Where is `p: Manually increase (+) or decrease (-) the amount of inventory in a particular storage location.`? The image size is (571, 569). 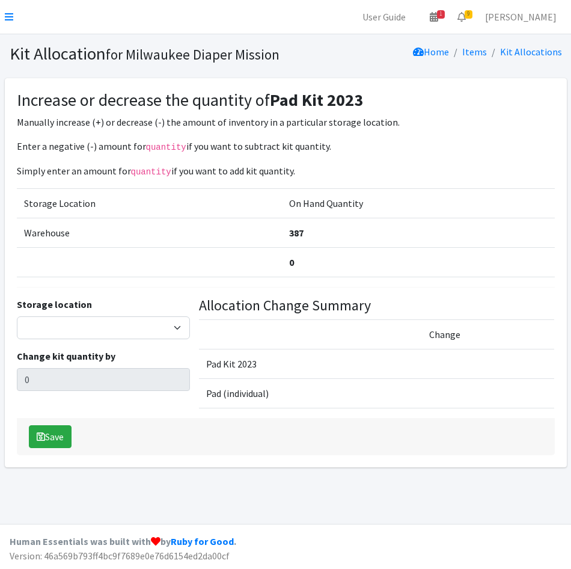 p: Manually increase (+) or decrease (-) the amount of inventory in a particular storage location. is located at coordinates (286, 122).